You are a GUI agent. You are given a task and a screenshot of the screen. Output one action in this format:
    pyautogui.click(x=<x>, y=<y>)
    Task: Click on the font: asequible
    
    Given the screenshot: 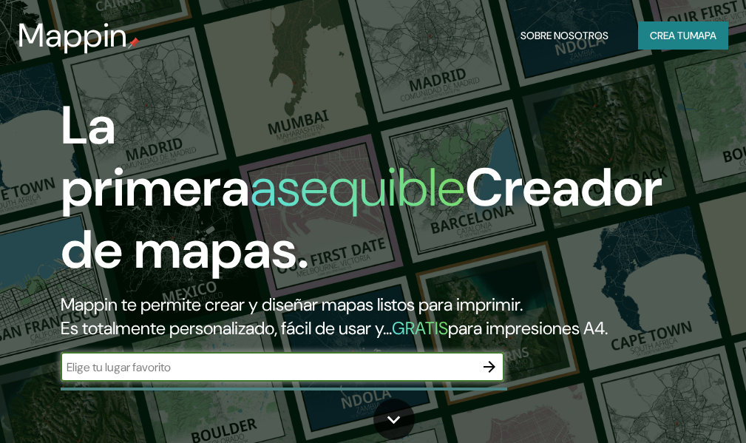 What is the action you would take?
    pyautogui.click(x=357, y=187)
    